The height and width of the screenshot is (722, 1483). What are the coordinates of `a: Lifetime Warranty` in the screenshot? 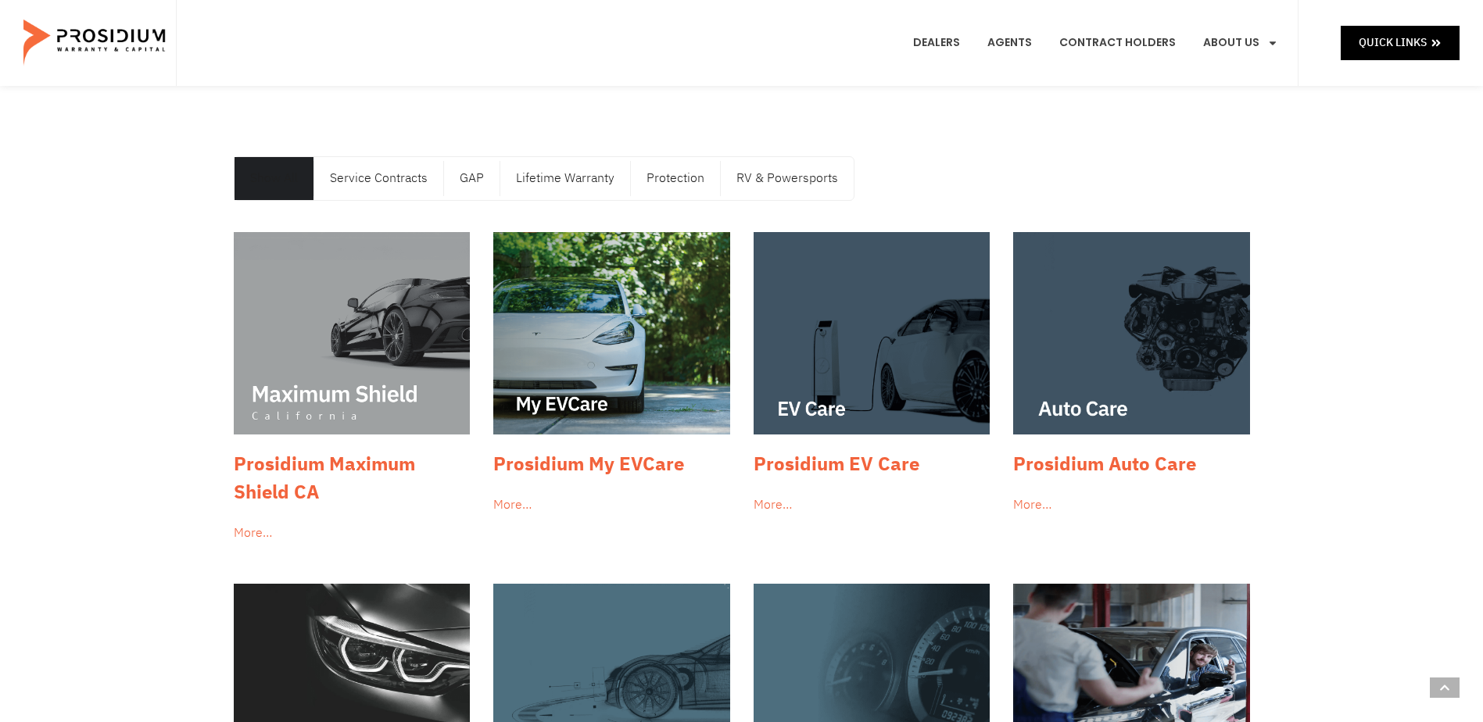 It's located at (565, 178).